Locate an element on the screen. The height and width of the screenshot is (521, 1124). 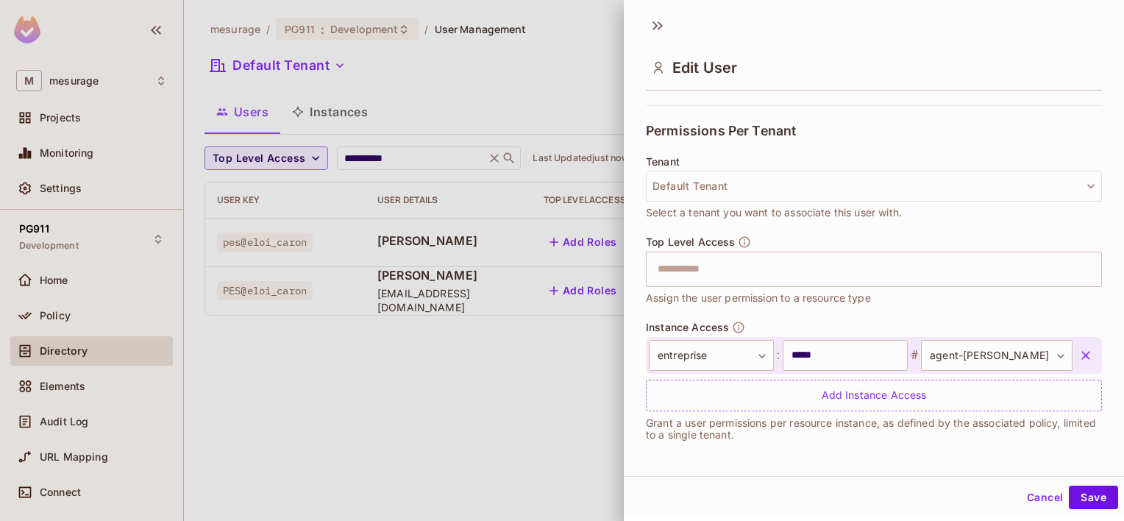
span: Permissions Per Tenant is located at coordinates (721, 131).